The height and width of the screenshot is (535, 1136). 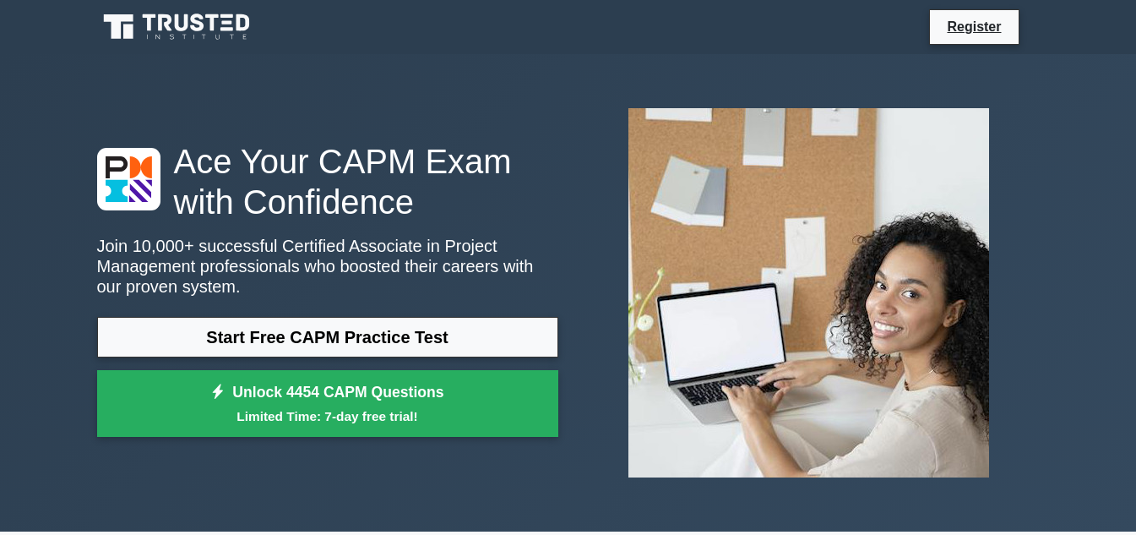 I want to click on a: Register, so click(x=974, y=26).